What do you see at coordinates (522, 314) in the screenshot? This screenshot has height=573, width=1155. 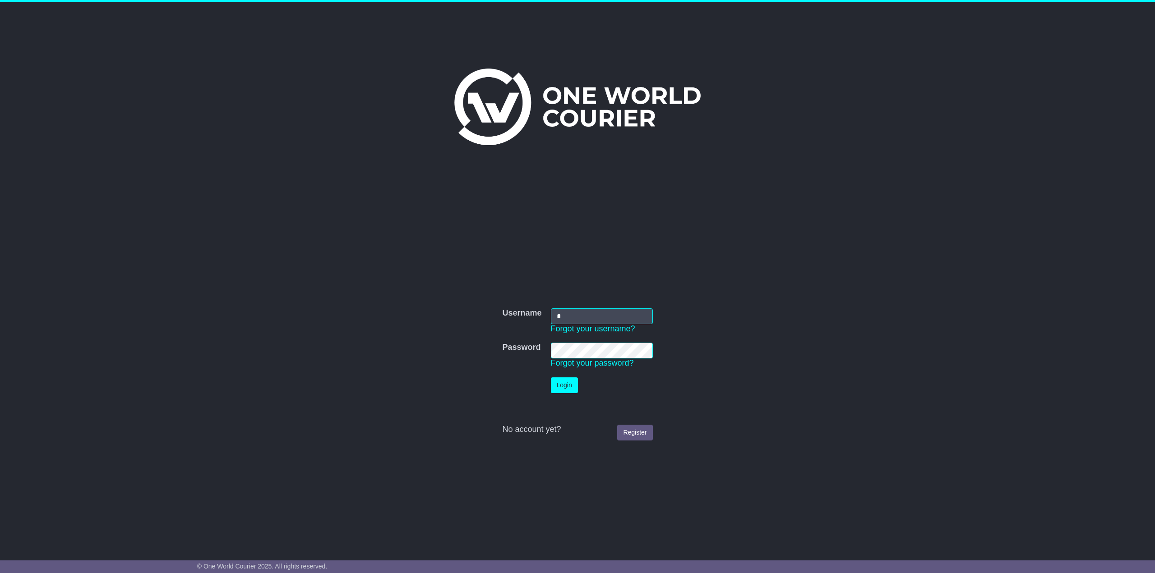 I see `label: Username` at bounding box center [522, 314].